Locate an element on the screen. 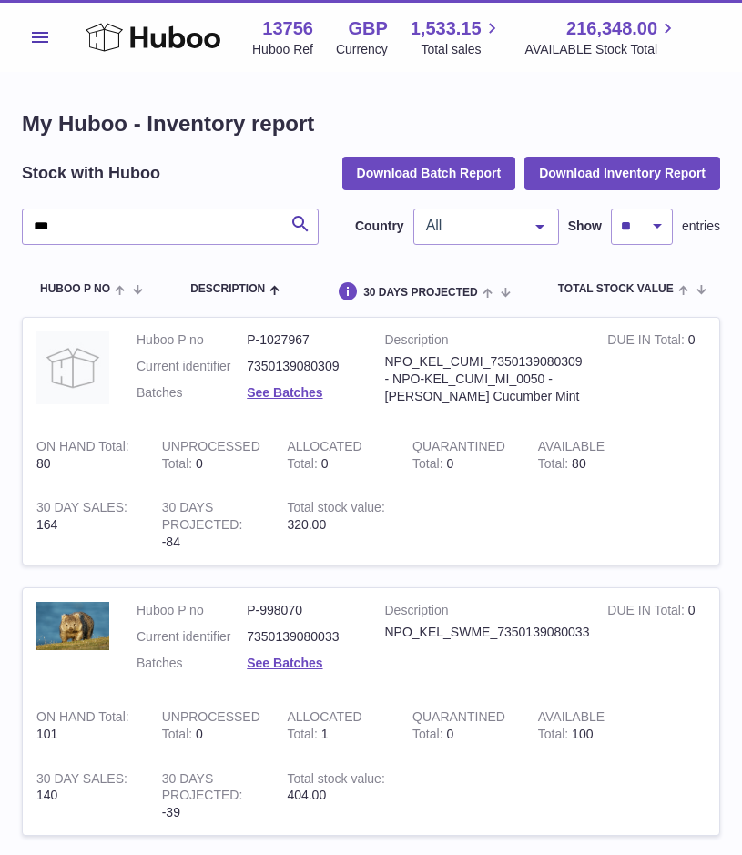 The width and height of the screenshot is (742, 855). dd: P-998070 is located at coordinates (301, 610).